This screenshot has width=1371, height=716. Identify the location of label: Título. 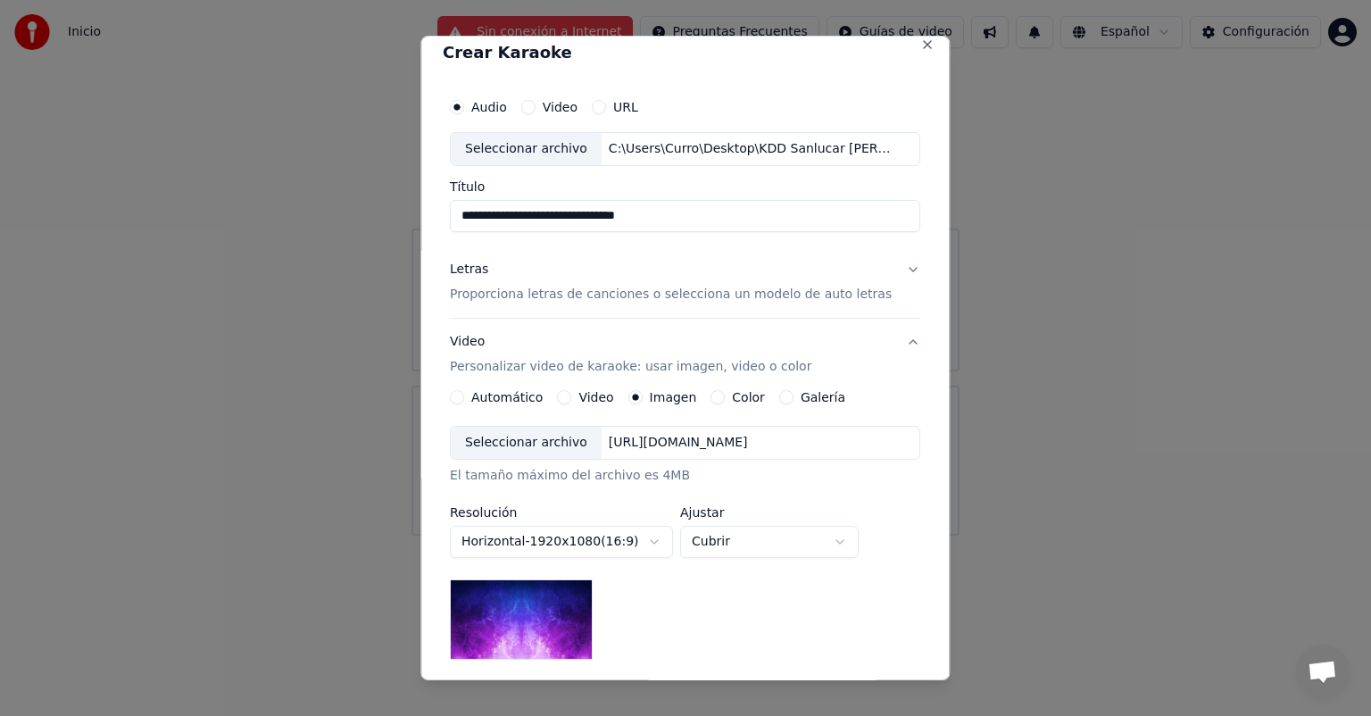
(684, 186).